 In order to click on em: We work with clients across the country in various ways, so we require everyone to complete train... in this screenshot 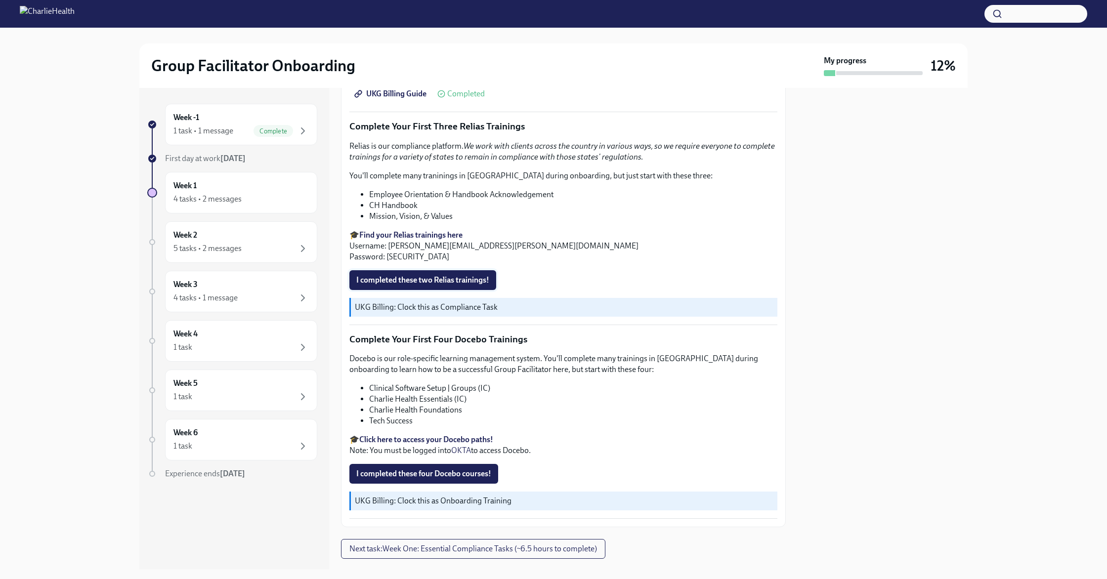, I will do `click(562, 151)`.